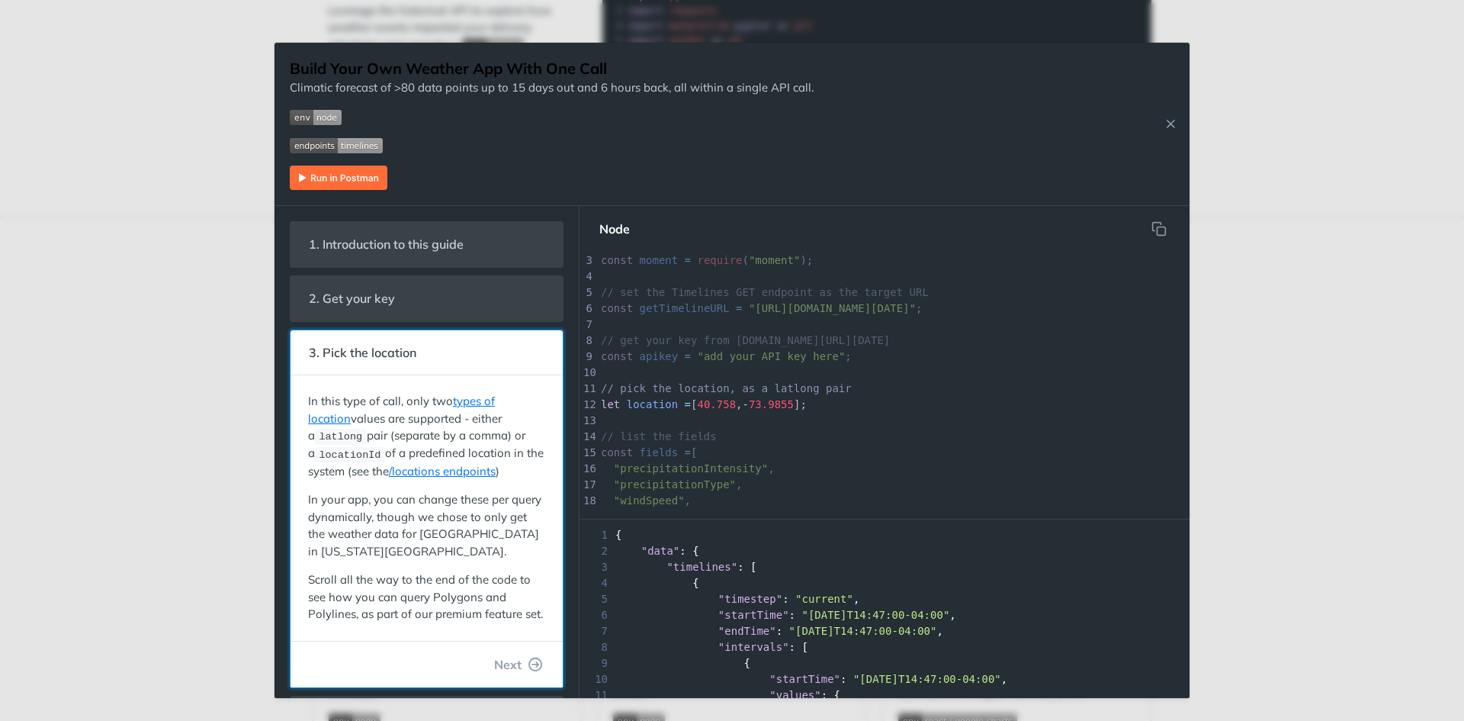  What do you see at coordinates (596, 663) in the screenshot?
I see `span: 9` at bounding box center [596, 663].